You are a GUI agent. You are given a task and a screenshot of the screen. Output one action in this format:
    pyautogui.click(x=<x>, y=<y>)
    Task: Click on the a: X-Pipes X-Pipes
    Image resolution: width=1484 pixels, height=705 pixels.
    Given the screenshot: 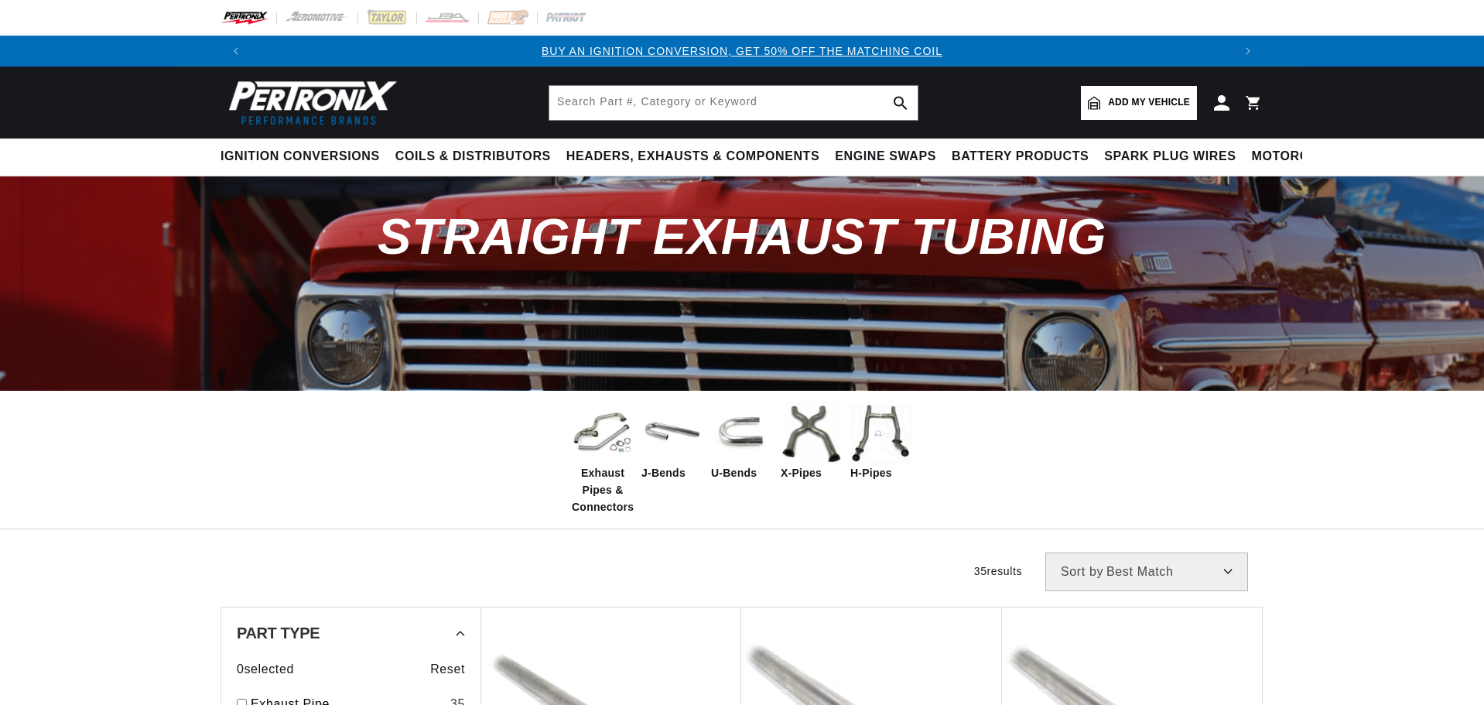 What is the action you would take?
    pyautogui.click(x=811, y=442)
    